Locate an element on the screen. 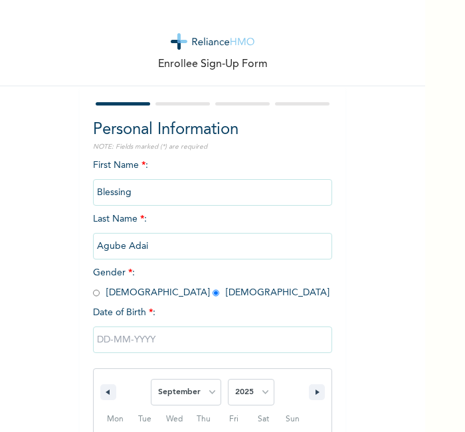  img: logo is located at coordinates (212, 41).